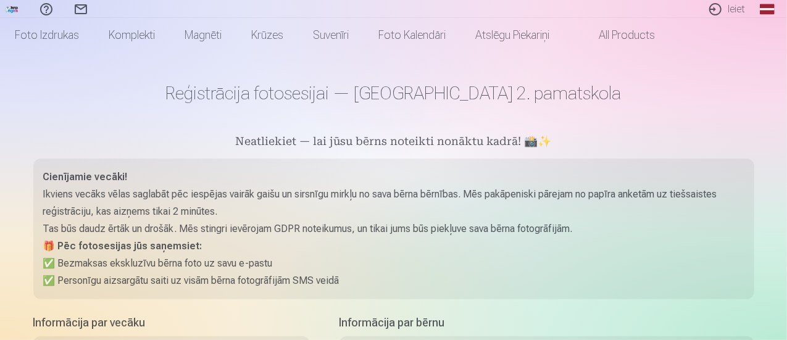  What do you see at coordinates (394, 203) in the screenshot?
I see `p: Ikviens vecāks vēlas saglabāt pēc iespējas vairāk gaišu un sirsnīgu mirkļu no sava bērna bērnības...` at bounding box center [394, 203].